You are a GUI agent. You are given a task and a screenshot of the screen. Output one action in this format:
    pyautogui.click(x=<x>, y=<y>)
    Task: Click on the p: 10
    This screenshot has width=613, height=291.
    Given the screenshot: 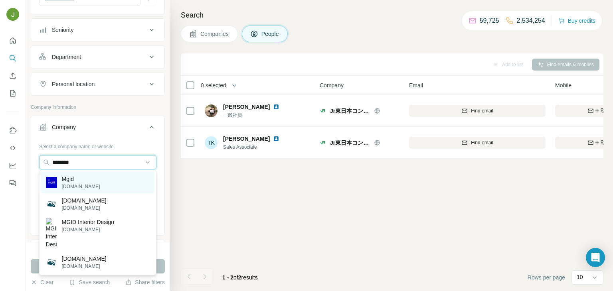 What is the action you would take?
    pyautogui.click(x=580, y=278)
    